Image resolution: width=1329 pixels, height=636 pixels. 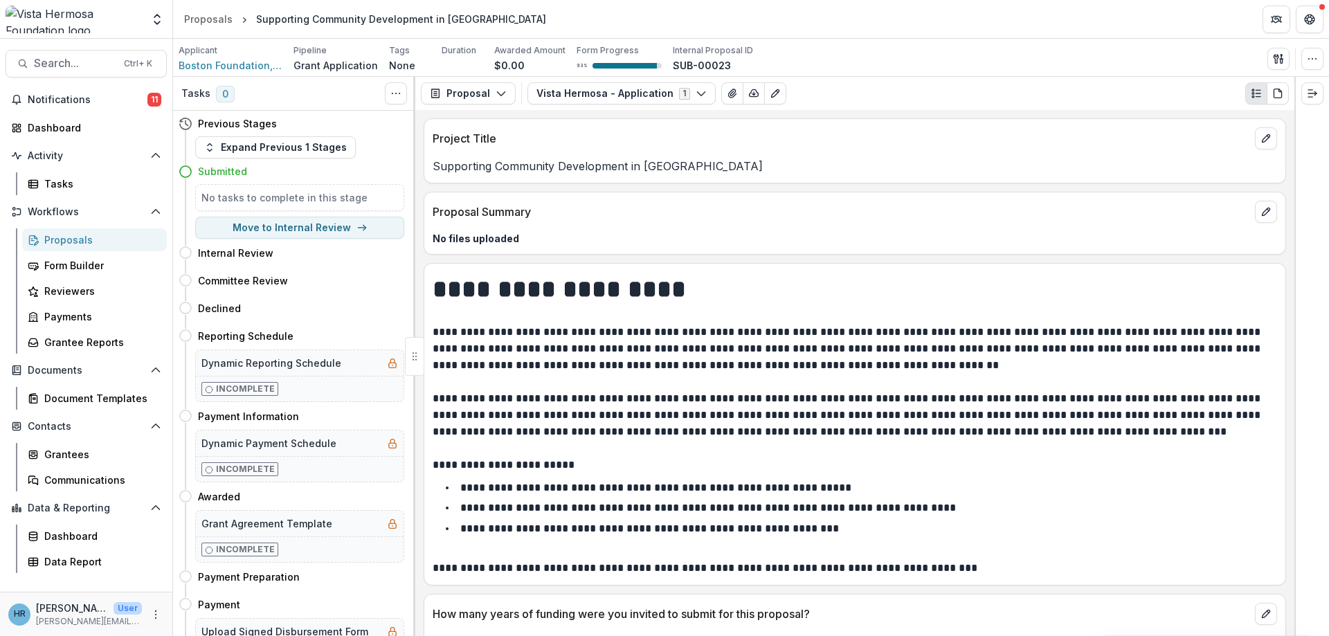 What do you see at coordinates (219, 496) in the screenshot?
I see `h4: Awarded` at bounding box center [219, 496].